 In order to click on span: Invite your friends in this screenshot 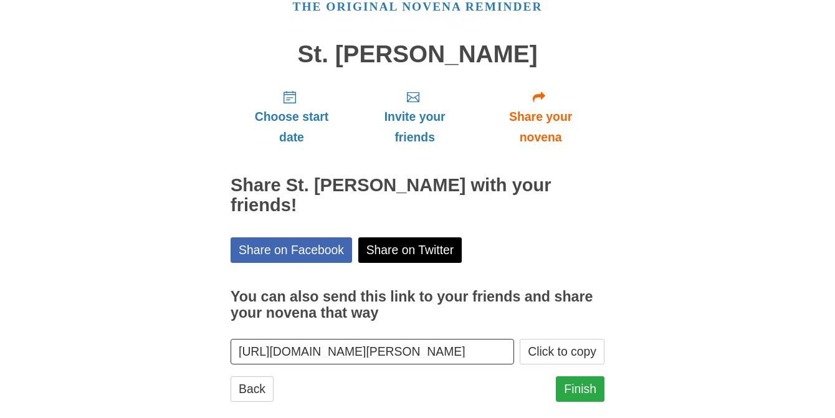, I will do `click(415, 127)`.